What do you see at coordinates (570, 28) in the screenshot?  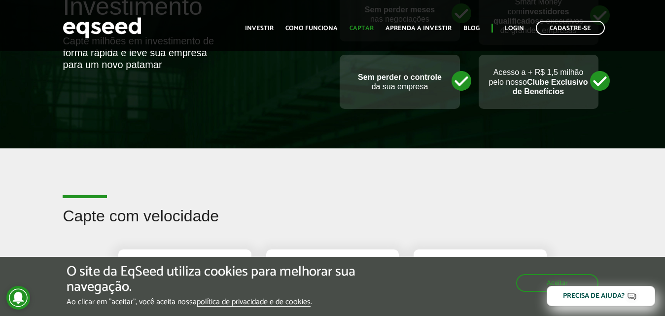 I see `a: Cadastre-se` at bounding box center [570, 28].